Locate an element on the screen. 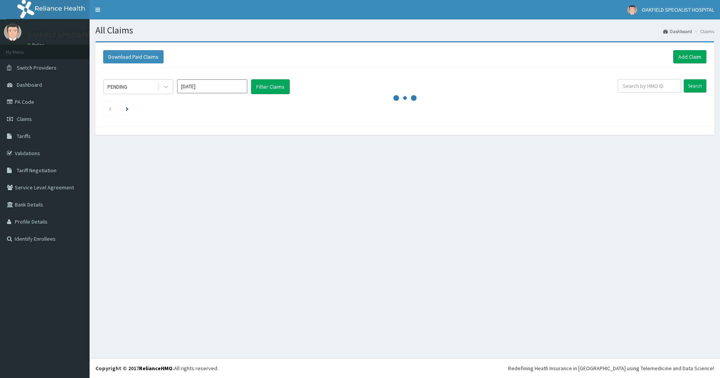 The width and height of the screenshot is (720, 378). button: Download Paid Claims is located at coordinates (133, 57).